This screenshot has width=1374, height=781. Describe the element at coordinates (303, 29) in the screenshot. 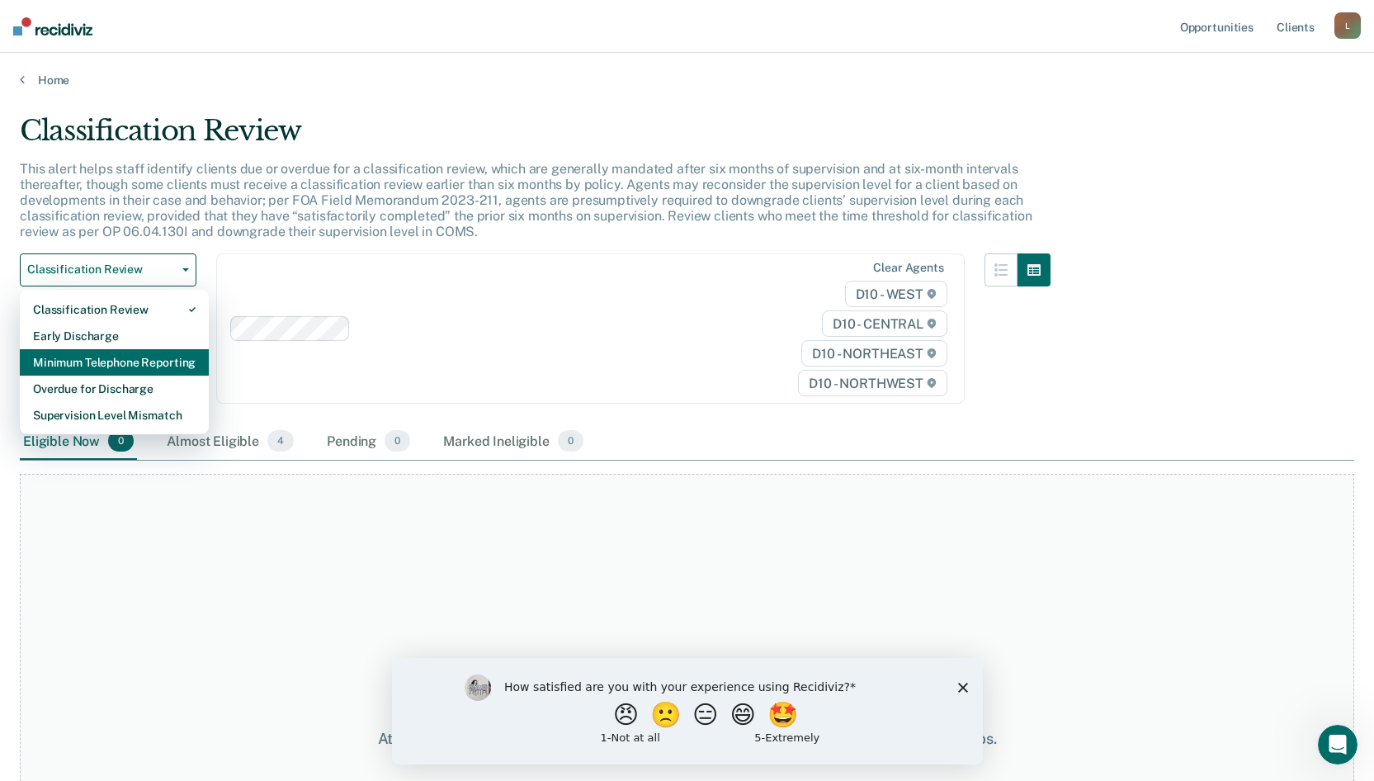

I see `div: How satisfied are you with your experience using Recidiviz?` at that location.